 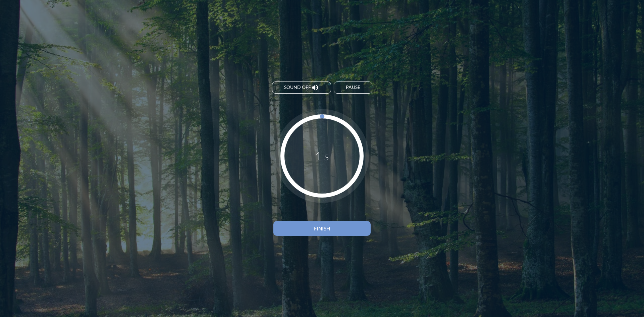 I want to click on span: Sound off, so click(x=298, y=87).